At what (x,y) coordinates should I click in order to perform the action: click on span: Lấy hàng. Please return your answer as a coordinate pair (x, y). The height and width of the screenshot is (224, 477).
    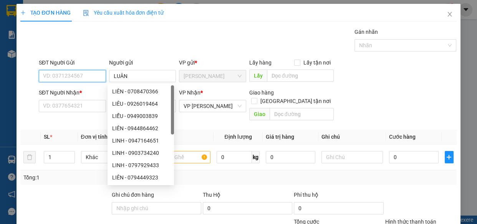
    Looking at the image, I should click on (261, 63).